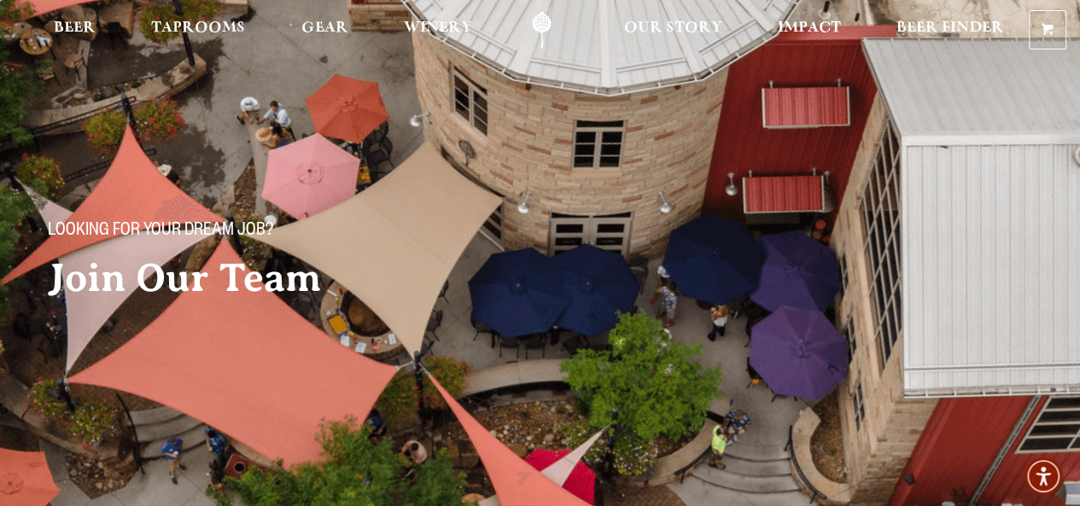 The height and width of the screenshot is (506, 1080). I want to click on span: Our Story, so click(673, 28).